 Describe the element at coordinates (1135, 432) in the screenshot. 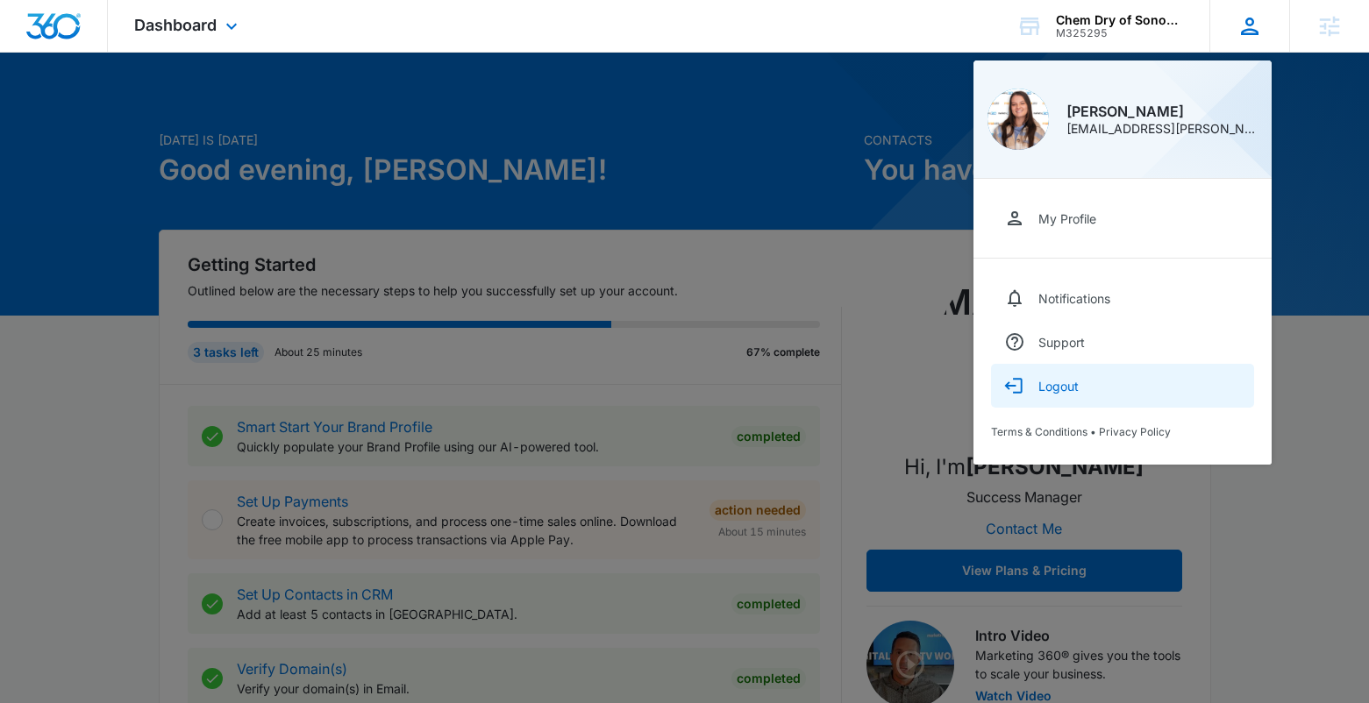

I see `a: Privacy Policy` at that location.